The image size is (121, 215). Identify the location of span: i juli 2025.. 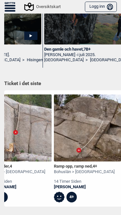
(86, 55).